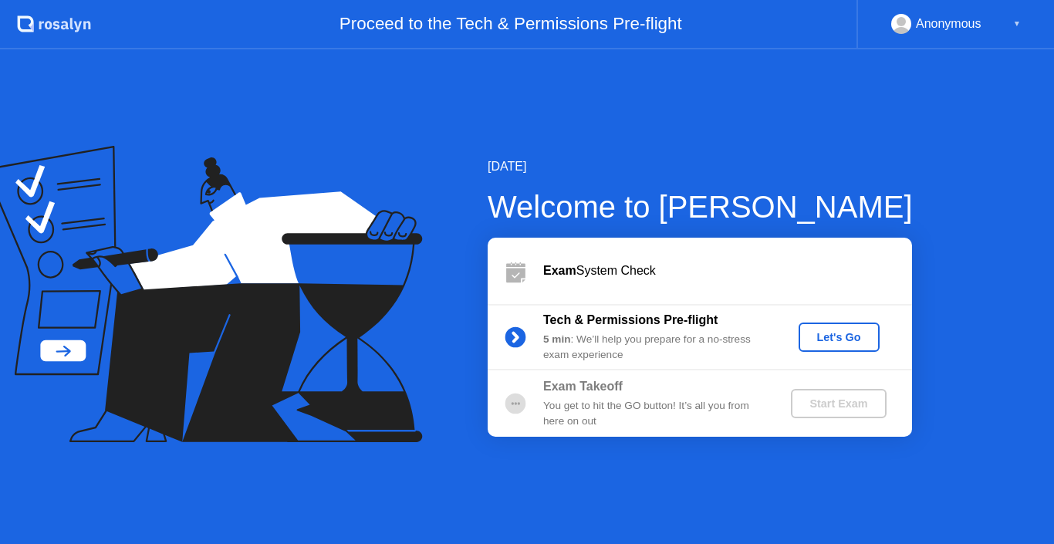 This screenshot has width=1054, height=544. I want to click on b: Tech & Permissions Pre-flight, so click(631, 320).